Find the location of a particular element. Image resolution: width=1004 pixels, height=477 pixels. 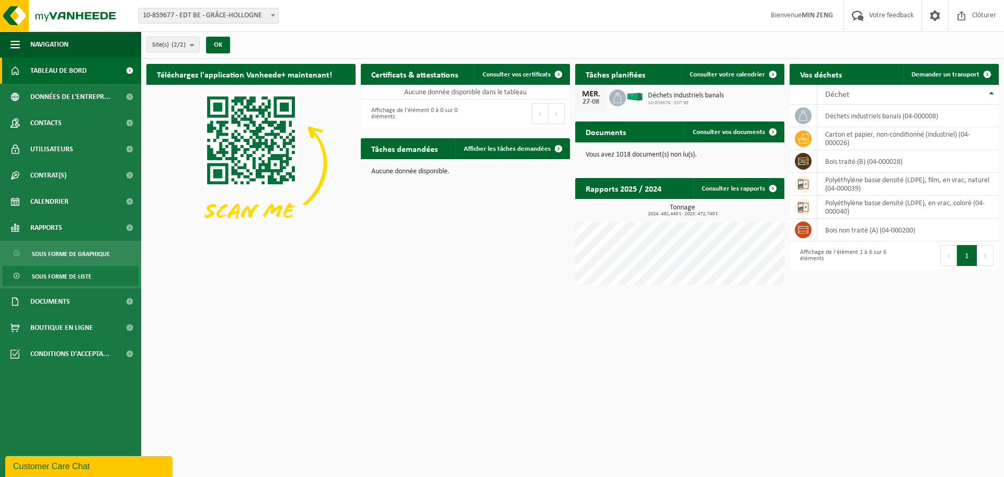

td: bois non traité (A) (04-000200) is located at coordinates (908, 230).